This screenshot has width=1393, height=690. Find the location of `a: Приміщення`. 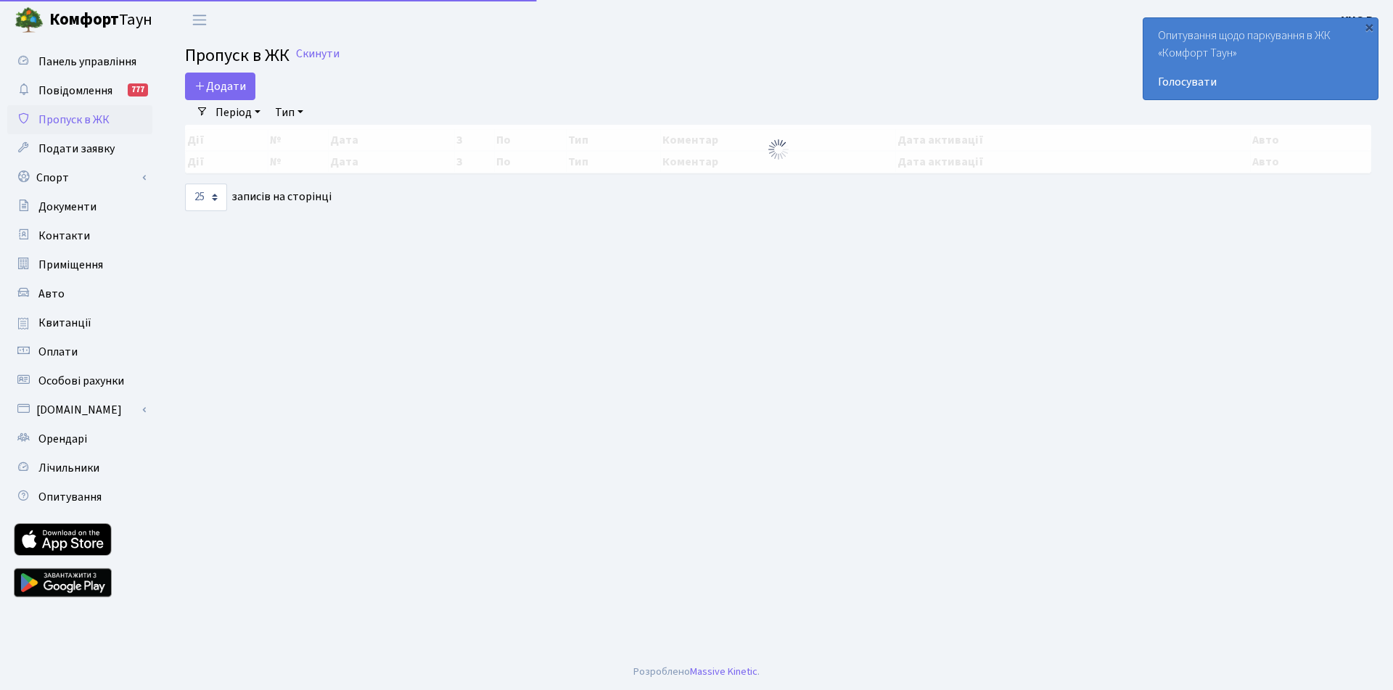

a: Приміщення is located at coordinates (80, 265).